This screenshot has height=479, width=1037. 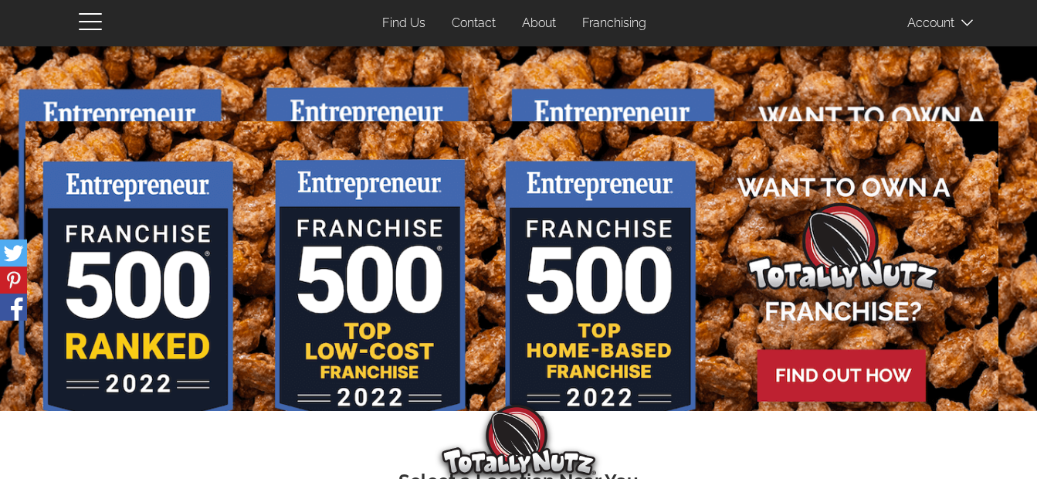 What do you see at coordinates (519, 439) in the screenshot?
I see `img: Totally Nutz Logo` at bounding box center [519, 439].